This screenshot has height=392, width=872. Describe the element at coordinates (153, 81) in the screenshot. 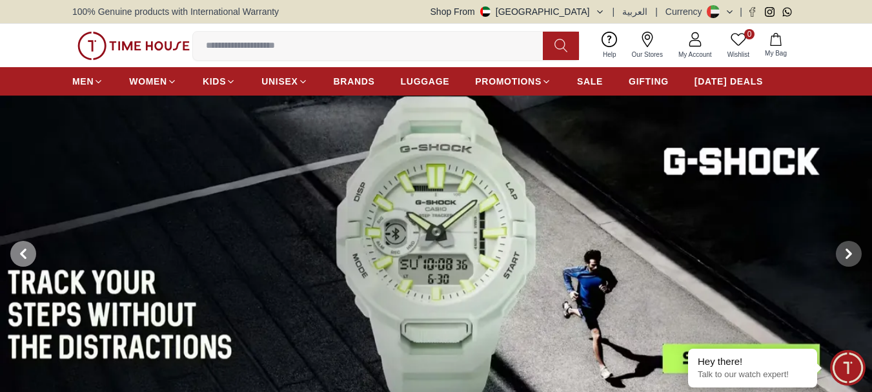

I see `a: WOMEN` at that location.